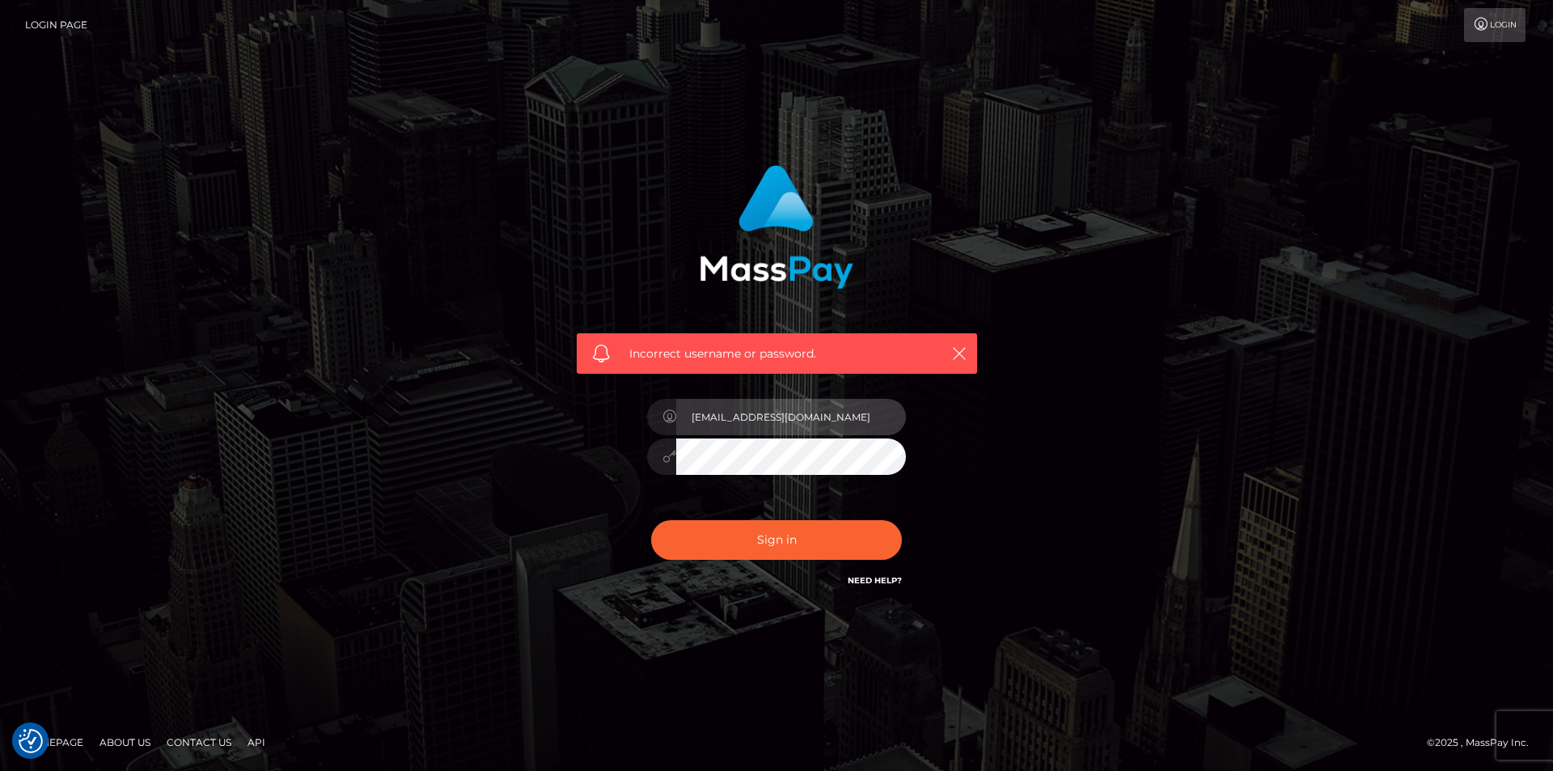 The image size is (1553, 771). Describe the element at coordinates (1494, 25) in the screenshot. I see `a: Login` at that location.